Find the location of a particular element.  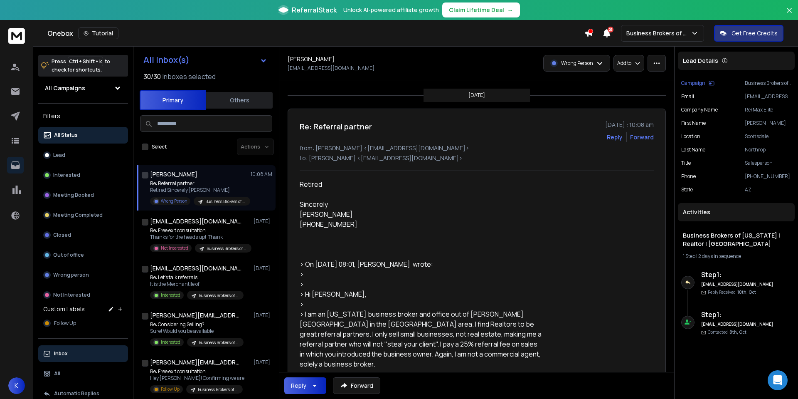

p: Meeting Booked is located at coordinates (74, 195).